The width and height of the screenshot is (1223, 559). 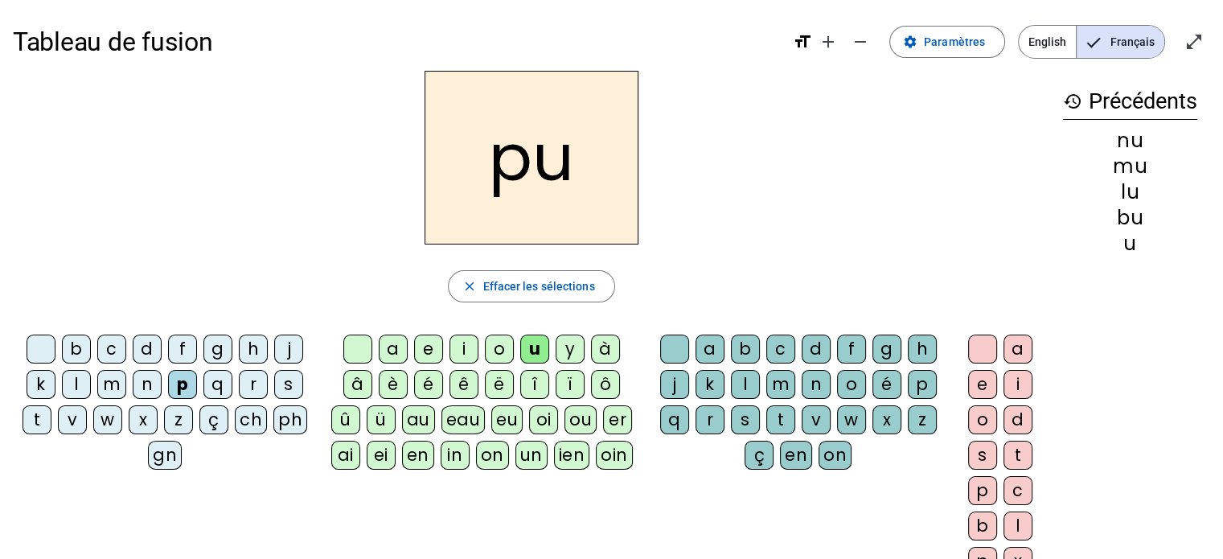 I want to click on mat-icon: close, so click(x=469, y=286).